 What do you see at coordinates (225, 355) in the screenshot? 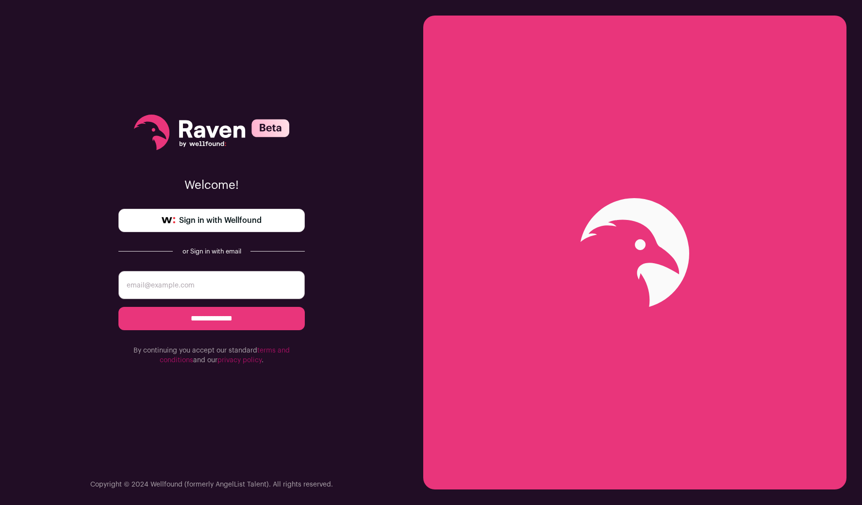
I see `a: terms and conditions` at bounding box center [225, 355].